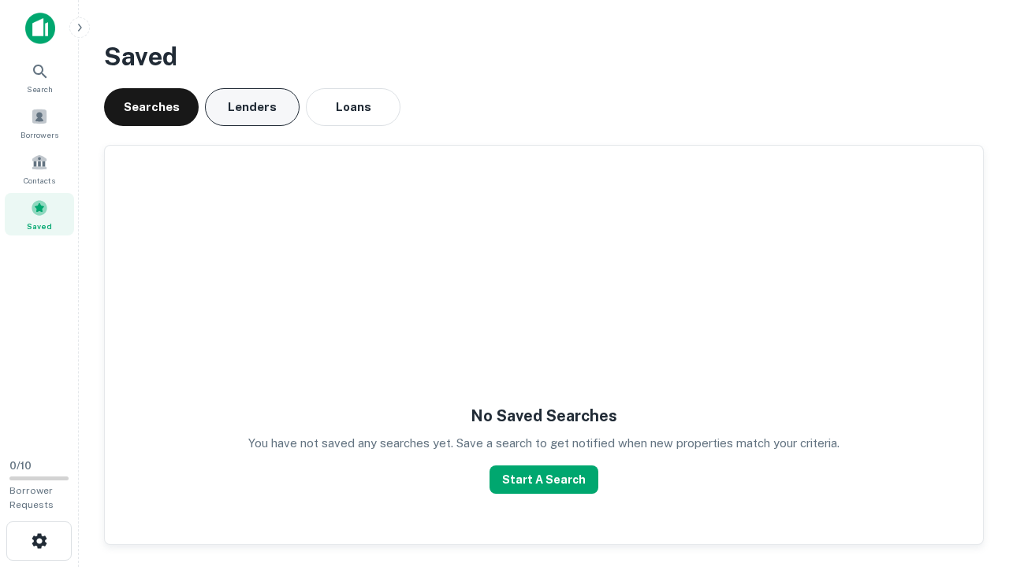 The width and height of the screenshot is (1009, 567). What do you see at coordinates (39, 214) in the screenshot?
I see `div: Saved` at bounding box center [39, 214].